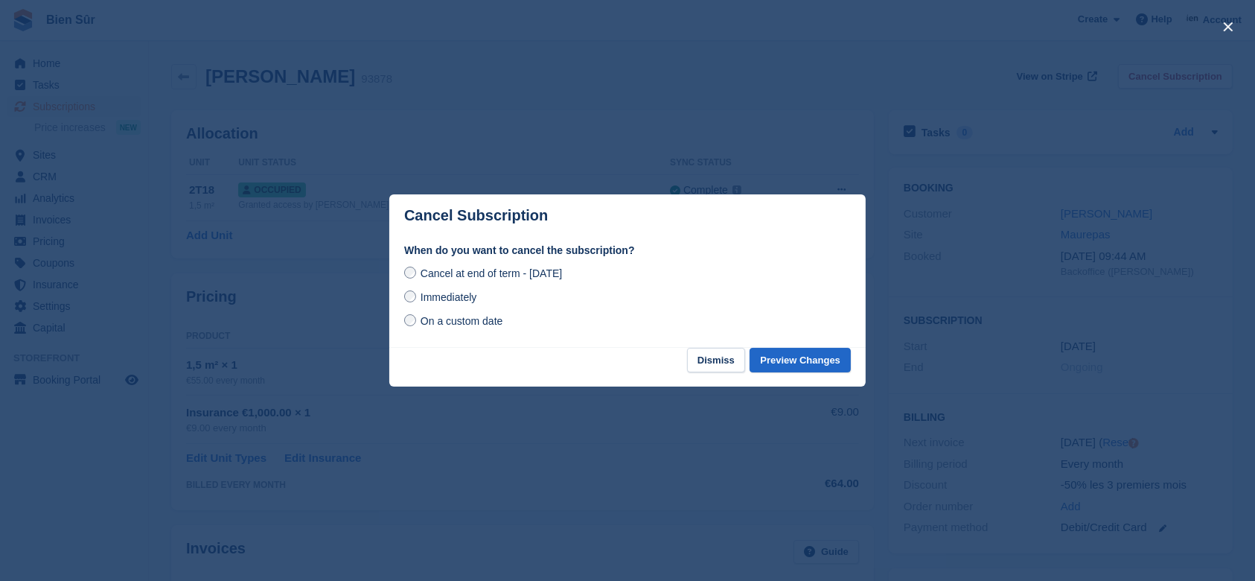 The height and width of the screenshot is (581, 1255). What do you see at coordinates (627, 250) in the screenshot?
I see `label: When do you want to cancel the subscription?` at bounding box center [627, 250].